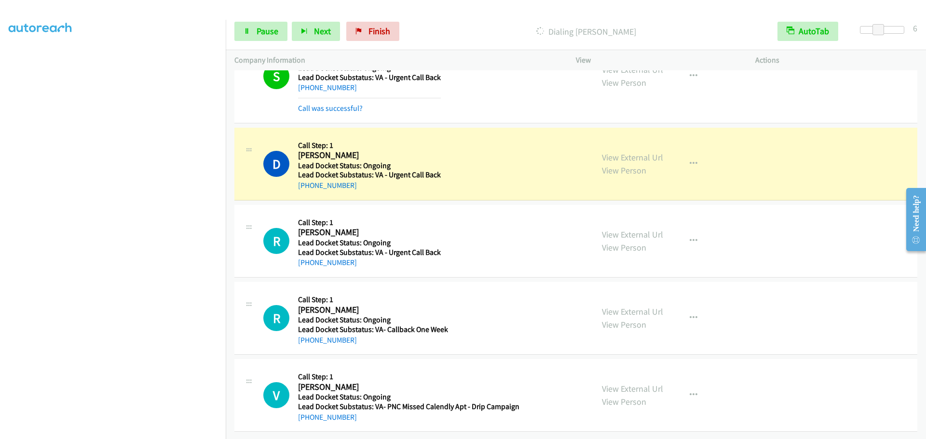 The width and height of the screenshot is (926, 439). Describe the element at coordinates (276, 164) in the screenshot. I see `h1: D` at that location.